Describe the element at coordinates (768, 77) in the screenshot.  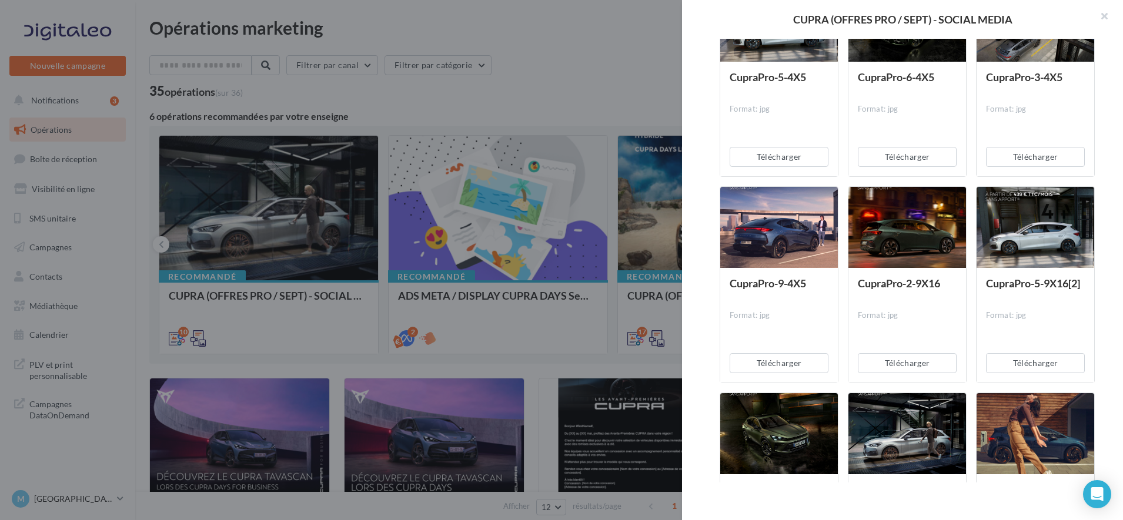
I see `span: CupraPro-5-4X5` at that location.